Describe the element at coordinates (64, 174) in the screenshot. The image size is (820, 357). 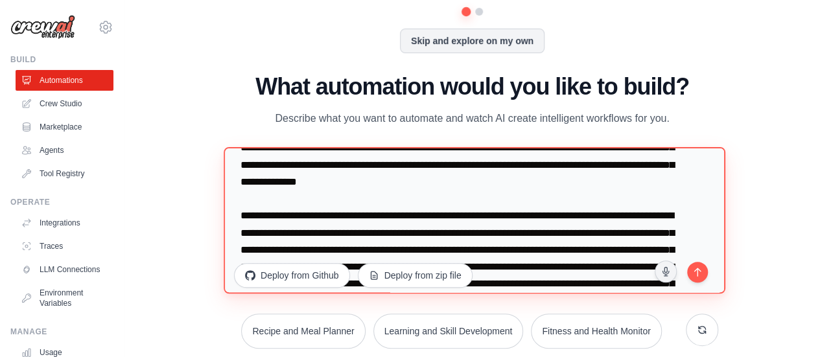
I see `a: Tool Registry` at that location.